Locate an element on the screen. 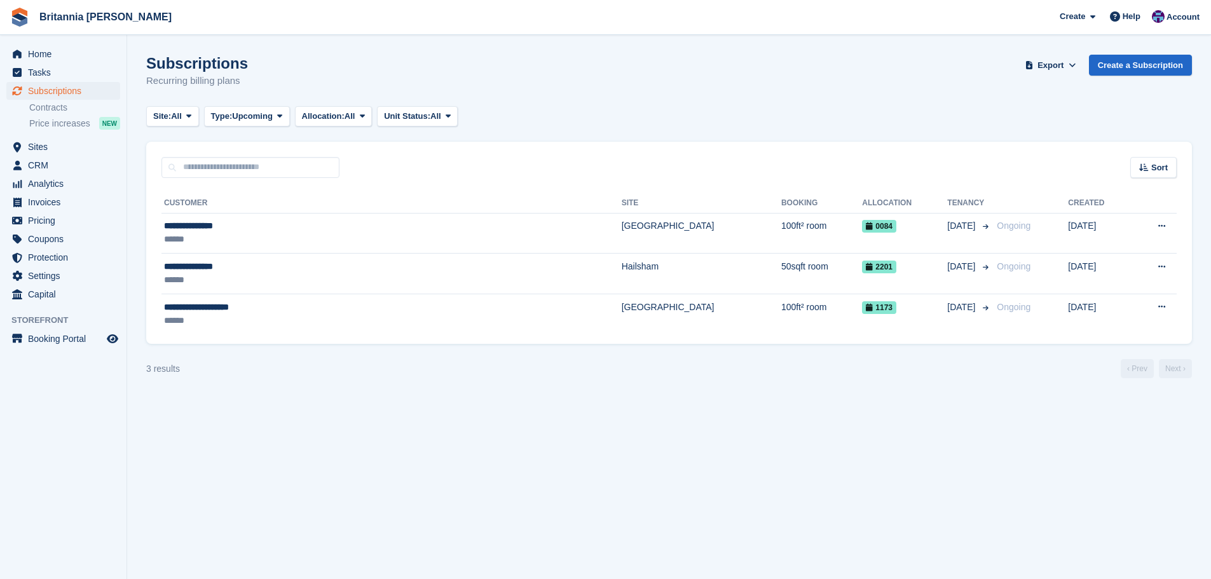 Image resolution: width=1211 pixels, height=579 pixels. span: Allocation: is located at coordinates (323, 116).